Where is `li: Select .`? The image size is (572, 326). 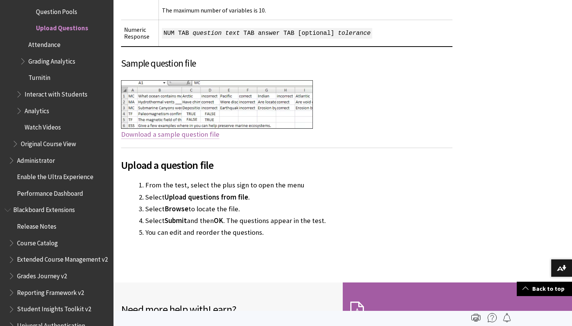
li: Select . is located at coordinates (299, 197).